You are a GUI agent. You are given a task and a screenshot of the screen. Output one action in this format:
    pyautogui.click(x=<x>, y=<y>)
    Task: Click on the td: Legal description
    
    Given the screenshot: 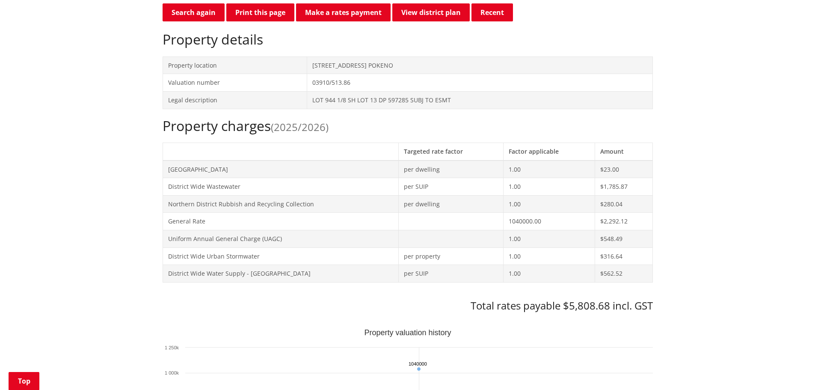 What is the action you would take?
    pyautogui.click(x=235, y=100)
    